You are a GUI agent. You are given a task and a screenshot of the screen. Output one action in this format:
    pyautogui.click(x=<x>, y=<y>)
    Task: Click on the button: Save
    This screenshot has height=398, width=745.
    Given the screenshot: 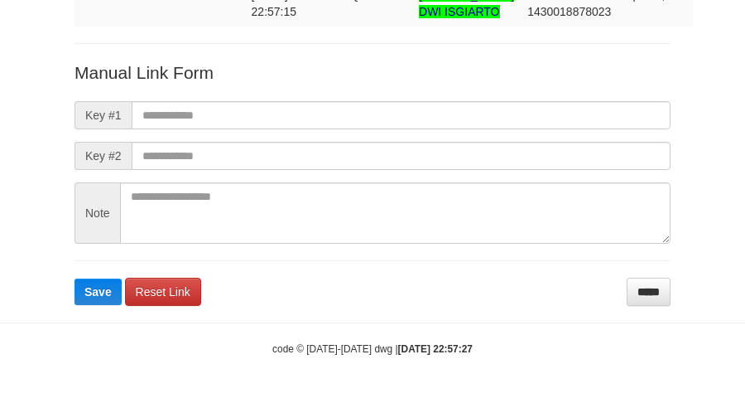 What is the action you would take?
    pyautogui.click(x=98, y=292)
    